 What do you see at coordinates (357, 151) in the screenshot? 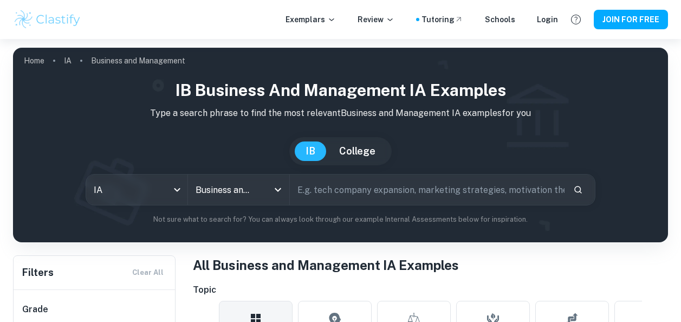
I see `button: College` at bounding box center [357, 151].